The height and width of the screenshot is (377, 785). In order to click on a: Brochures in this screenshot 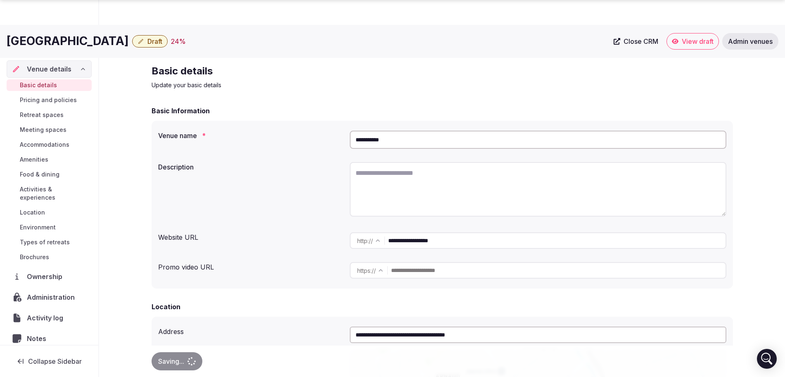, I will do `click(49, 257)`.